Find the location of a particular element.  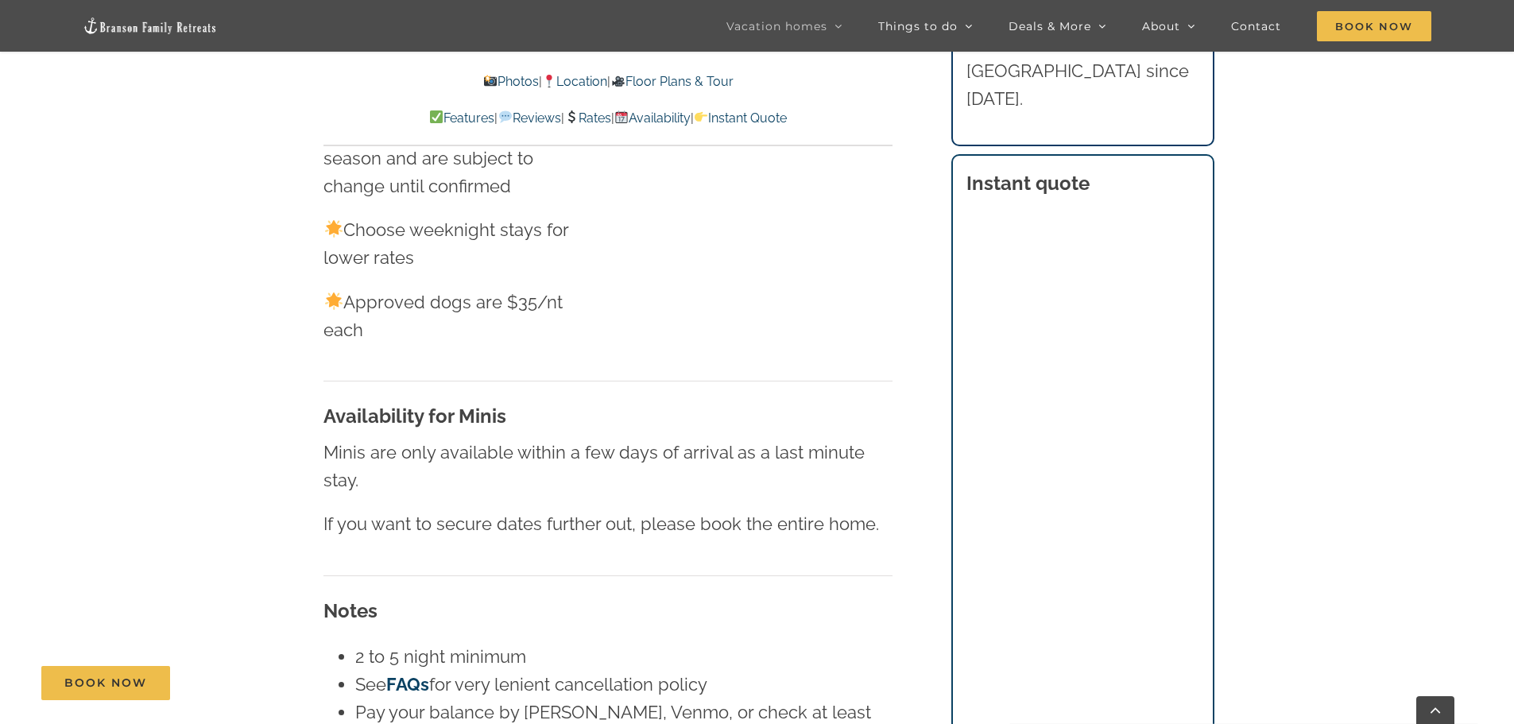

p: Choose weeknight stays for lower rates is located at coordinates (460, 244).